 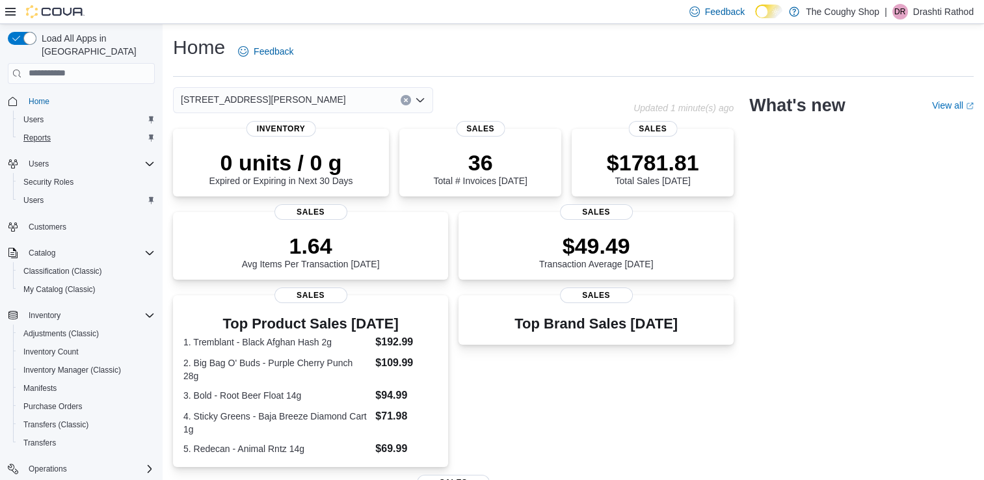 What do you see at coordinates (277, 342) in the screenshot?
I see `dt: 1. Tremblant - Black Afghan Hash 2g` at bounding box center [277, 342].